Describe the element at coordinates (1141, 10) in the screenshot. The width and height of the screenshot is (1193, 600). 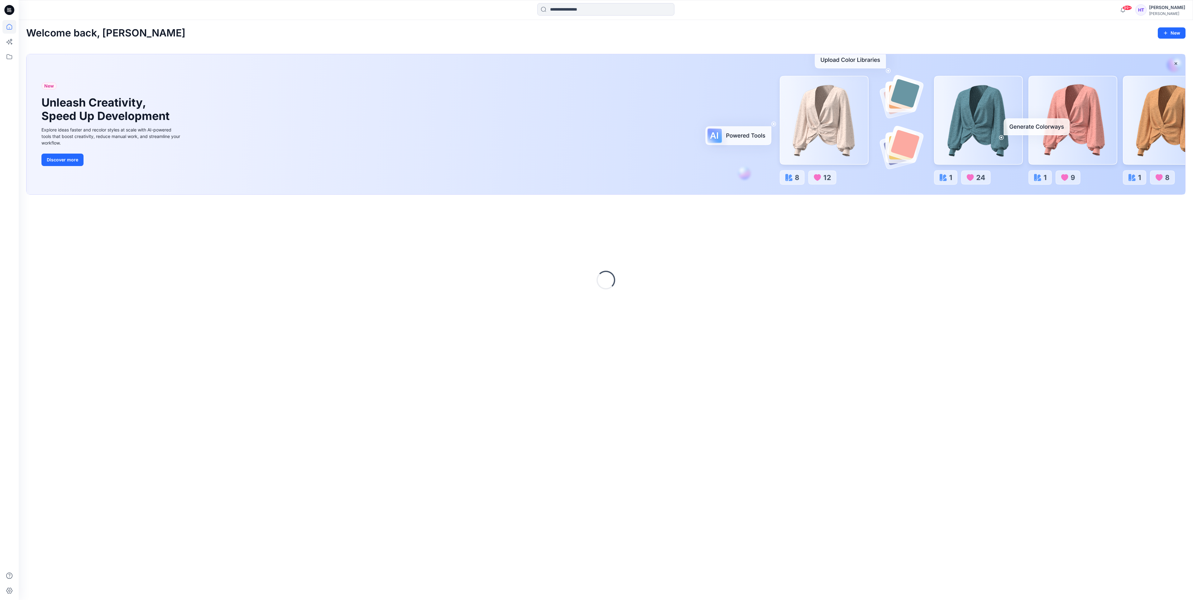
I see `div: HT` at that location.